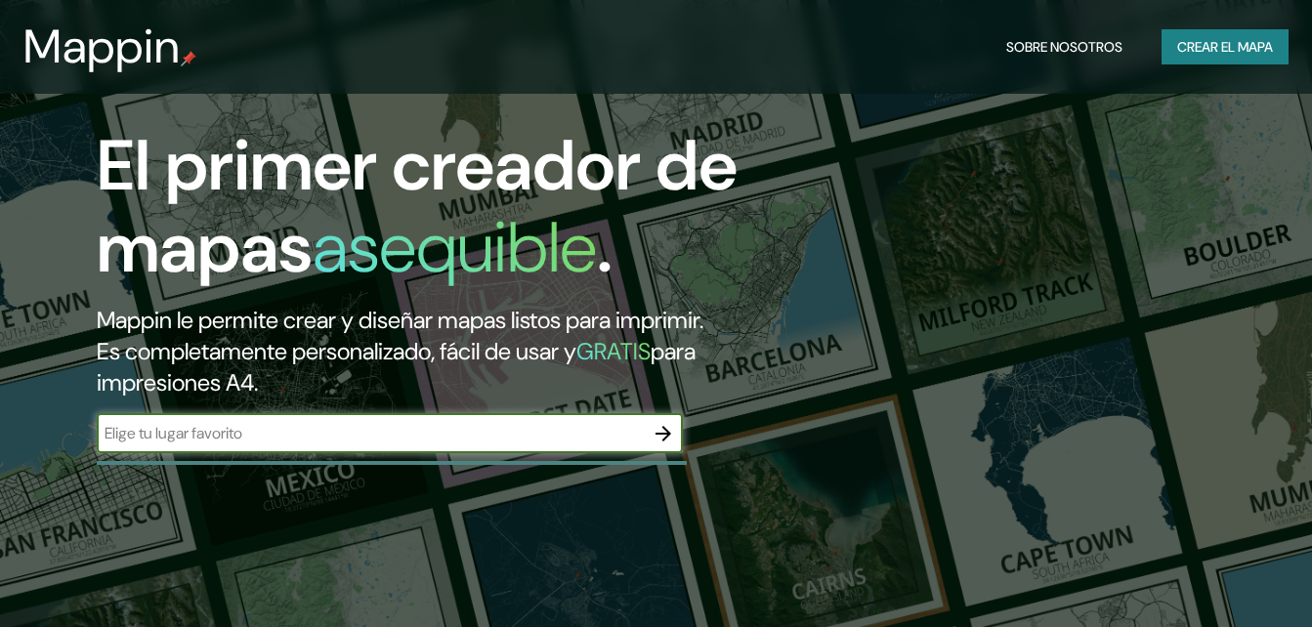 The image size is (1312, 627). I want to click on h3: Mappin, so click(102, 47).